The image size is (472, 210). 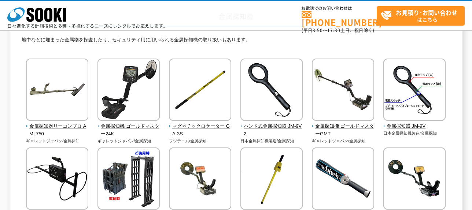 What do you see at coordinates (200, 90) in the screenshot?
I see `img: マグネチックロケーター GA-3S` at bounding box center [200, 90].